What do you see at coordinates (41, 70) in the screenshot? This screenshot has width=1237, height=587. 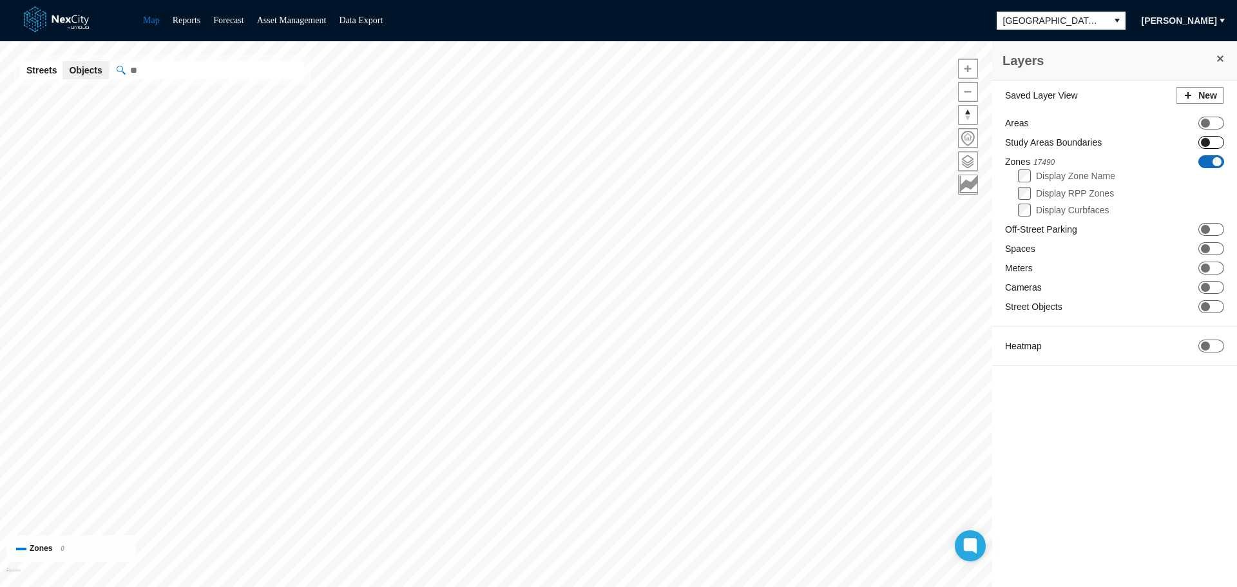 I see `button: Streets` at bounding box center [41, 70].